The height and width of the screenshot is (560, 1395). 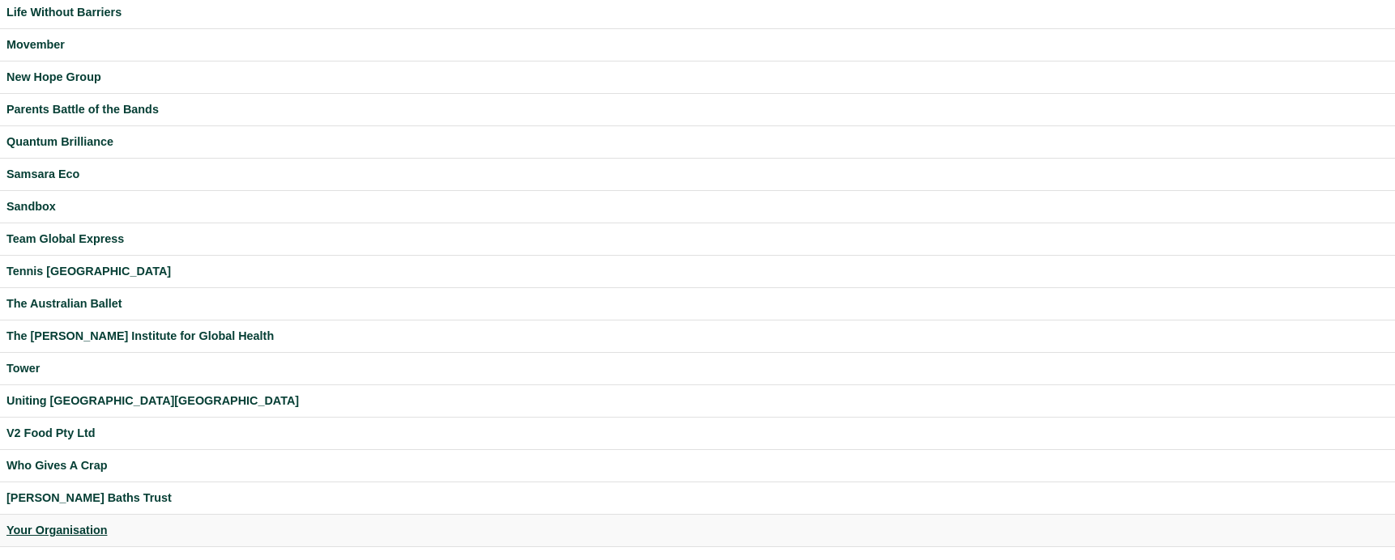 What do you see at coordinates (697, 466) in the screenshot?
I see `a: Who Gives A Crap` at bounding box center [697, 466].